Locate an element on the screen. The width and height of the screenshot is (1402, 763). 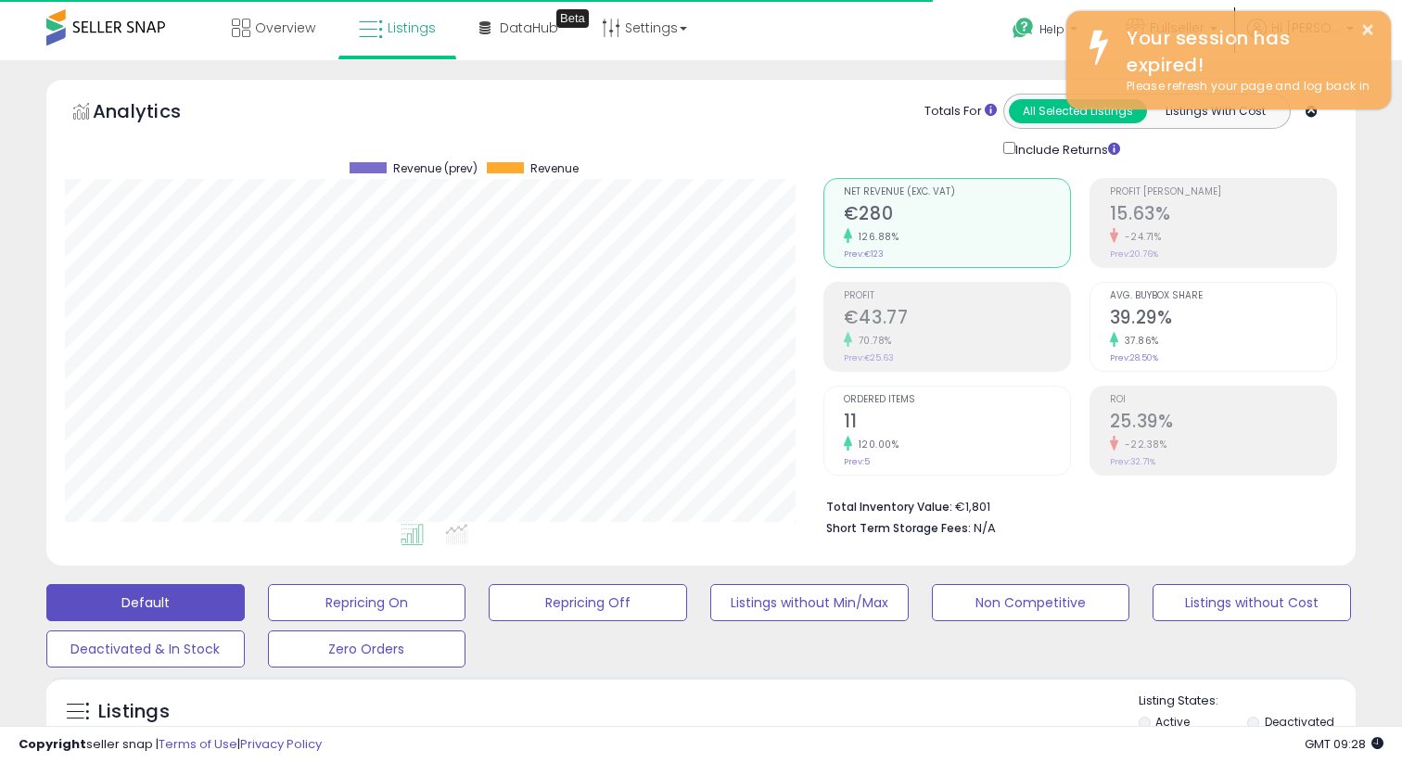
span: Net Revenue (Exc. VAT) is located at coordinates (957, 192).